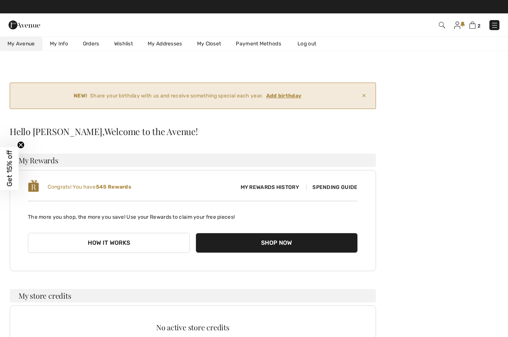 This screenshot has height=337, width=508. Describe the element at coordinates (479, 26) in the screenshot. I see `span: 2` at that location.